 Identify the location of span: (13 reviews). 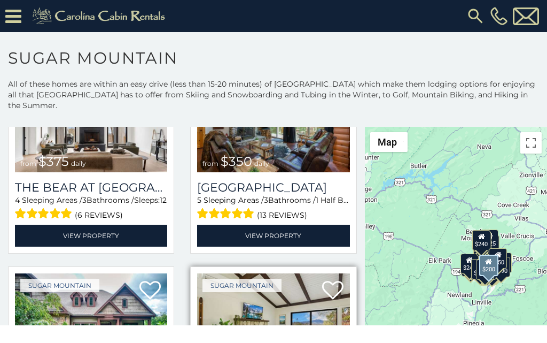
(282, 215).